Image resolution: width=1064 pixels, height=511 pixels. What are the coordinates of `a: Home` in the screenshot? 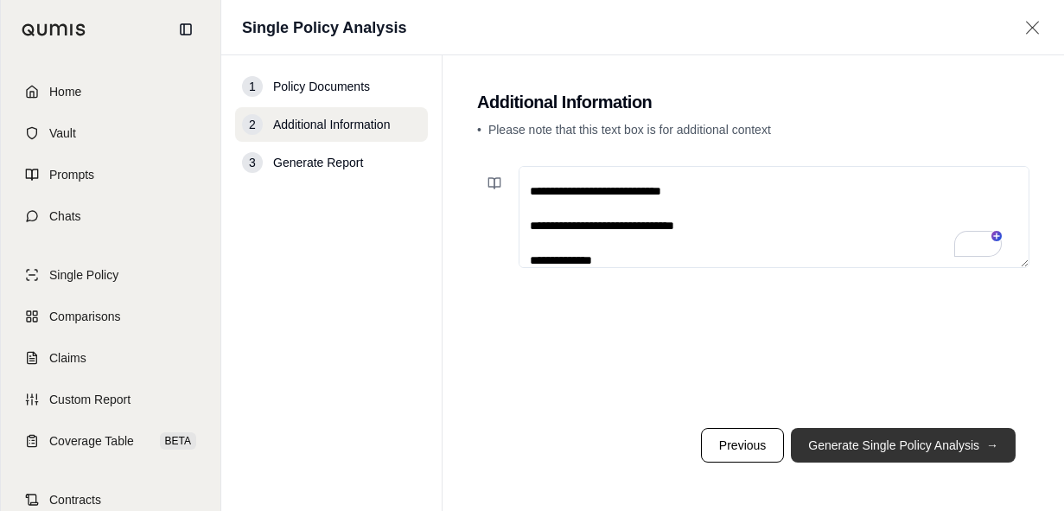 It's located at (111, 92).